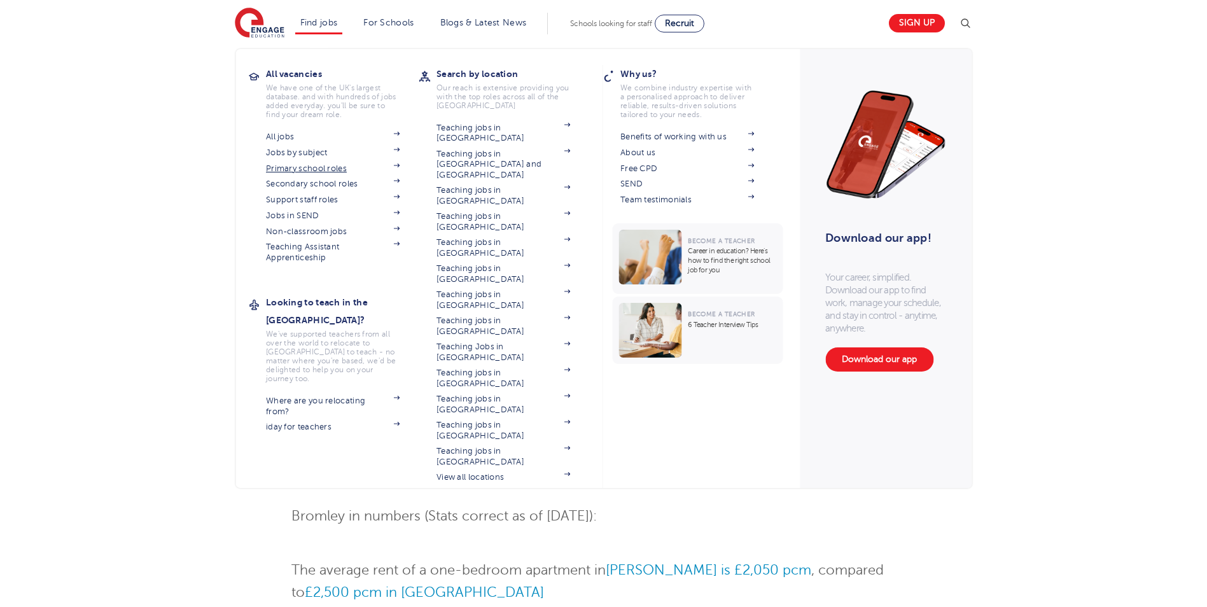  What do you see at coordinates (342, 92) in the screenshot?
I see `a: All vacanciesWe have one of the UK's largest database. and with hundreds of jobs added everyday. ...` at bounding box center [342, 92].